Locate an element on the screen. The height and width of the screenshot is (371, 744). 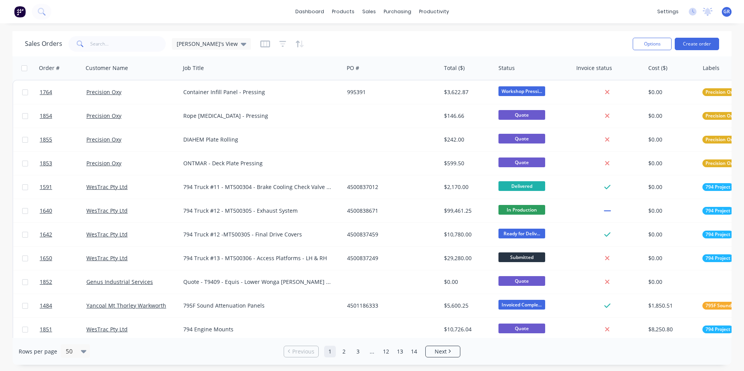
div: 794 Truck #11 - MT500304 - Brake Cooling Check Valve Mount BRKT is located at coordinates (258, 187).